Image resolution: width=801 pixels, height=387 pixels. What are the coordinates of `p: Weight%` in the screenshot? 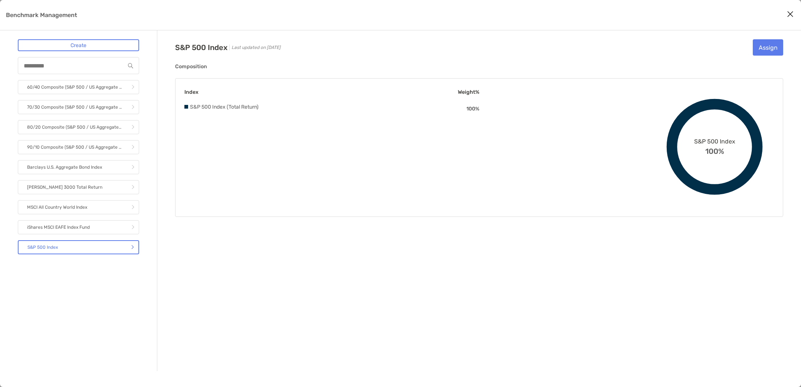 It's located at (469, 92).